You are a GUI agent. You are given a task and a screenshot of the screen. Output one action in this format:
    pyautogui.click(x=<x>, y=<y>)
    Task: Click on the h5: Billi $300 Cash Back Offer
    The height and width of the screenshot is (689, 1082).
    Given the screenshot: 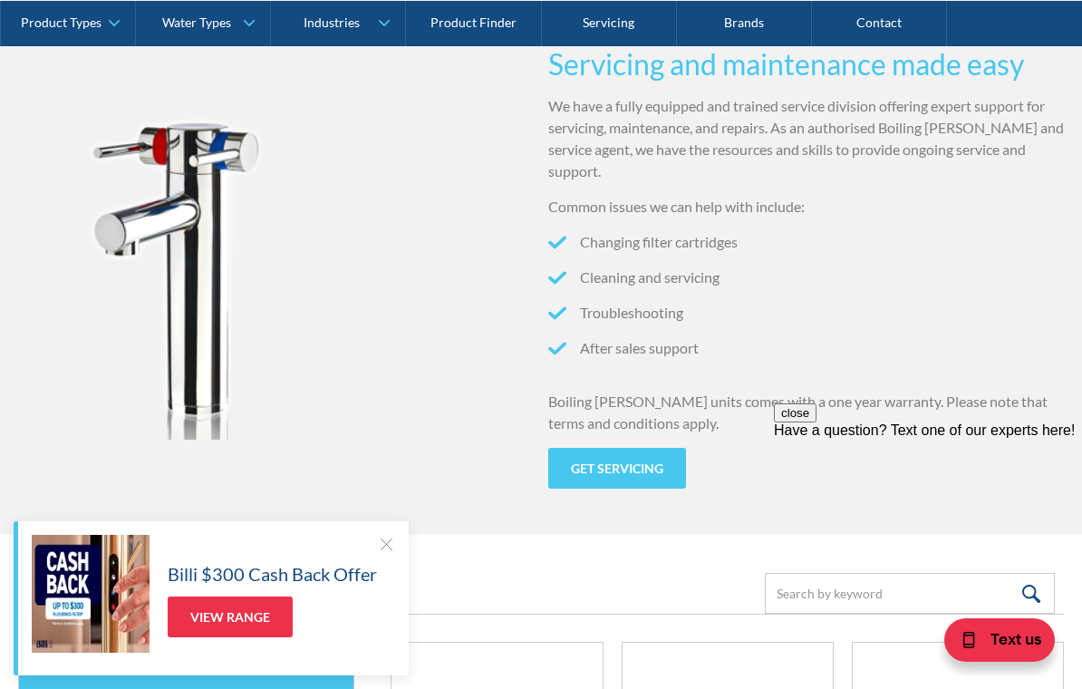 What is the action you would take?
    pyautogui.click(x=272, y=573)
    